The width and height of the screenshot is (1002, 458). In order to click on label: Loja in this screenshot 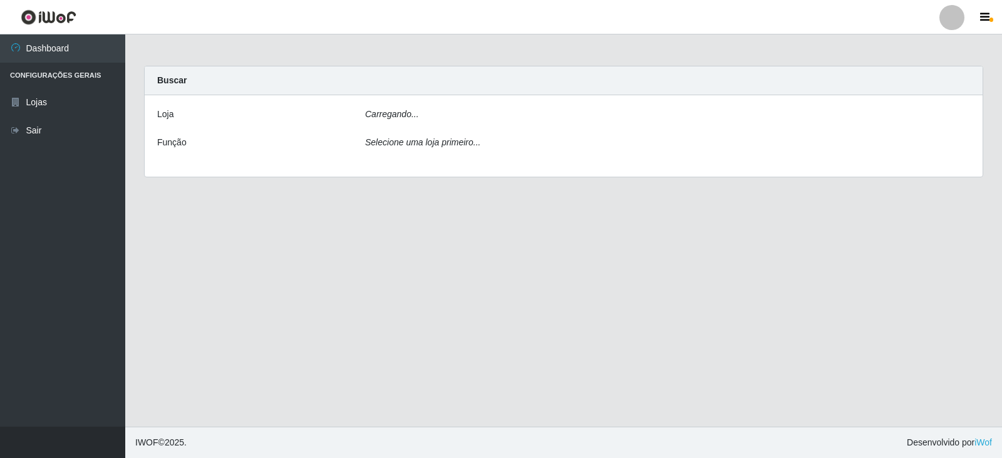, I will do `click(165, 114)`.